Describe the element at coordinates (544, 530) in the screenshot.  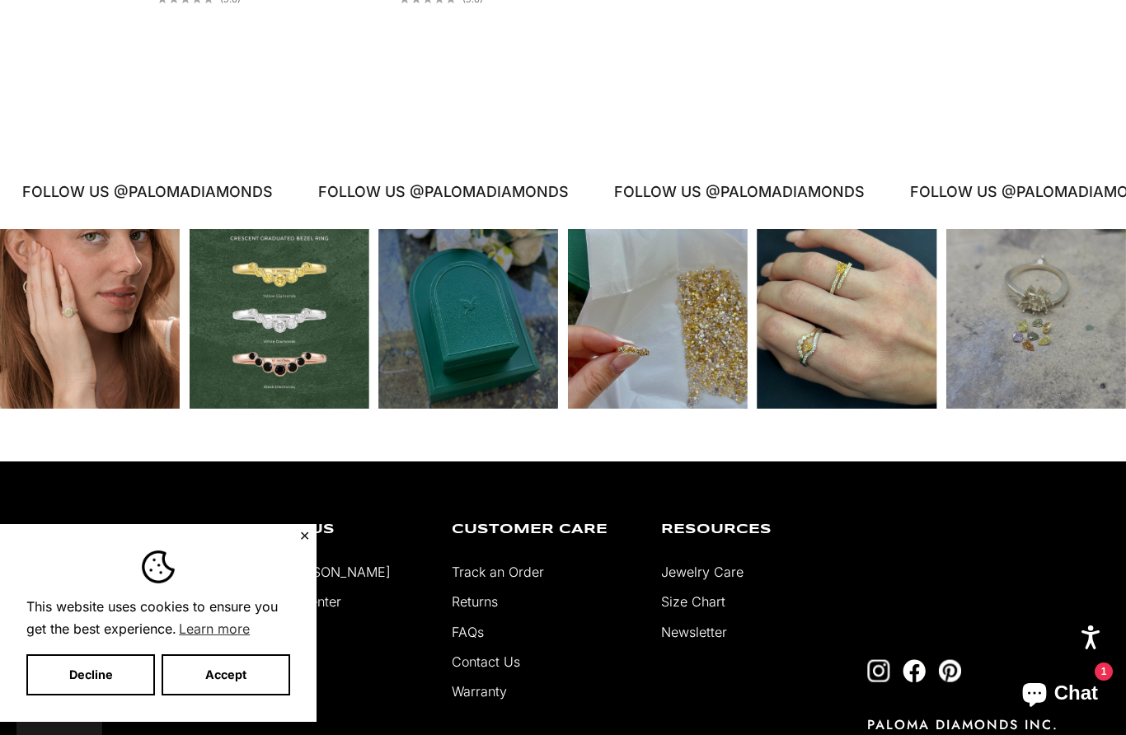
I see `p: Customer Care` at that location.